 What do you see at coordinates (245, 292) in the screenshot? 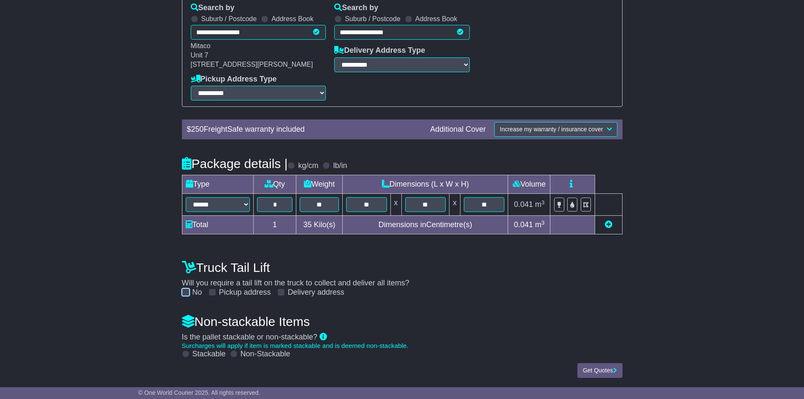
I see `label: Pickup address` at bounding box center [245, 292].